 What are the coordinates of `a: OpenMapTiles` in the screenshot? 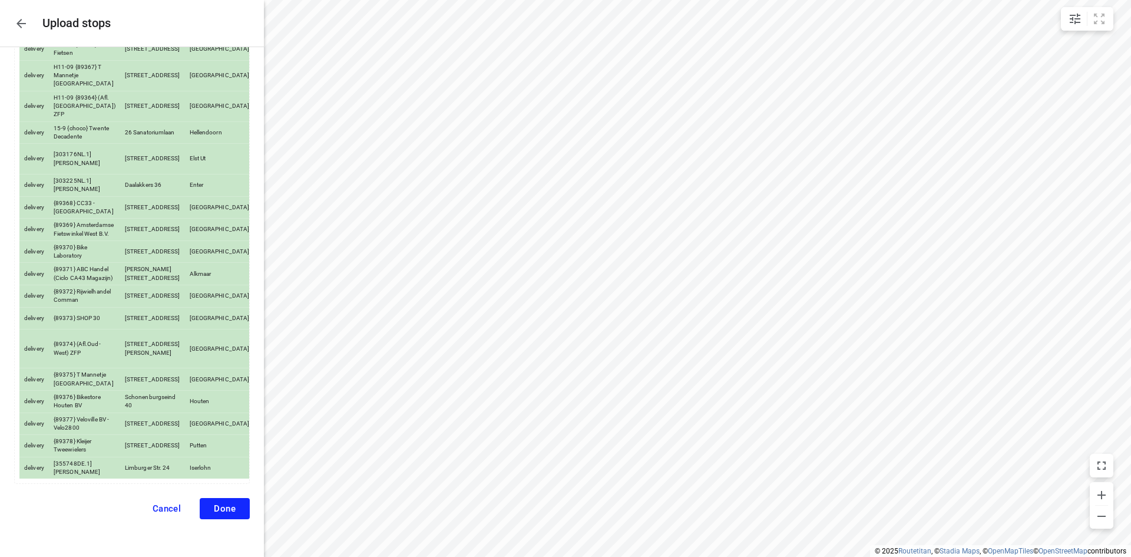 It's located at (1010, 551).